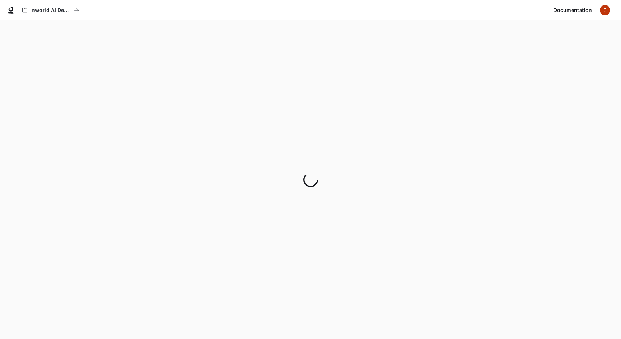 This screenshot has height=339, width=621. Describe the element at coordinates (605, 10) in the screenshot. I see `button: User avatar` at that location.